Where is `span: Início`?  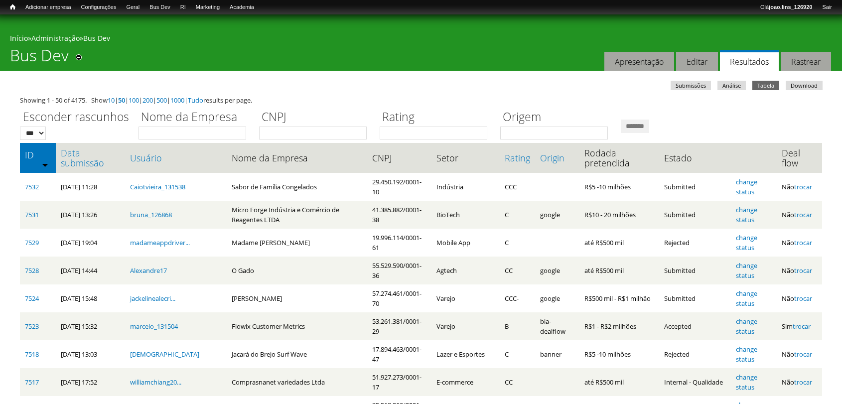 span: Início is located at coordinates (12, 7).